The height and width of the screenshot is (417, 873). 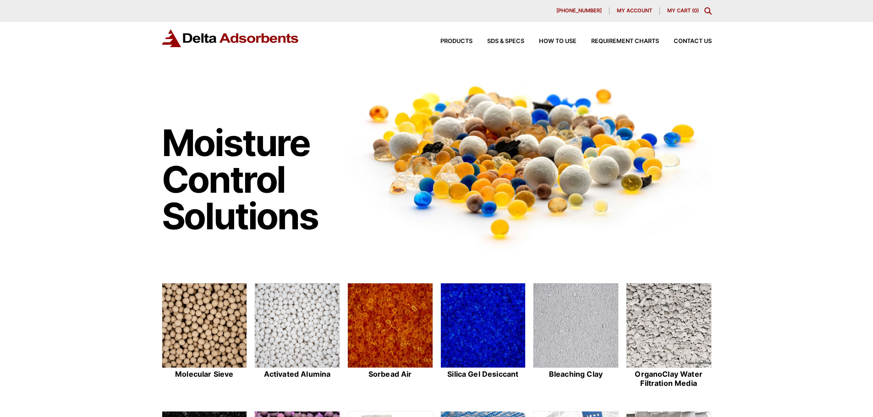 What do you see at coordinates (230, 38) in the screenshot?
I see `img: Delta Adsorbents` at bounding box center [230, 38].